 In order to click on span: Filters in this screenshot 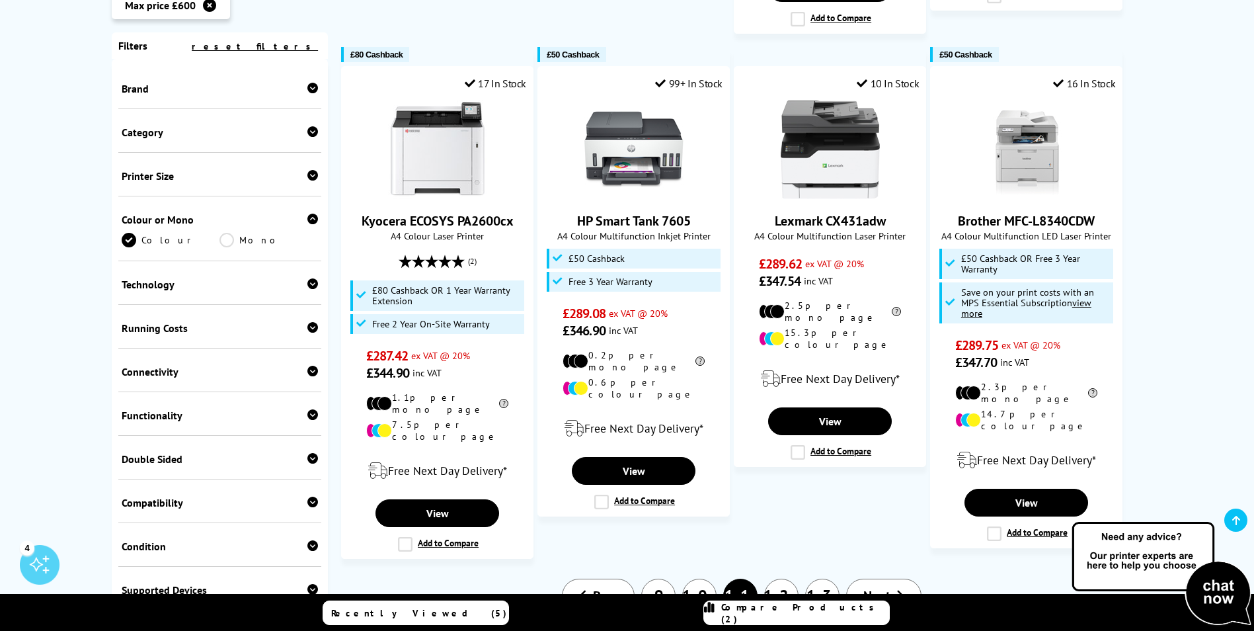, I will do `click(133, 46)`.